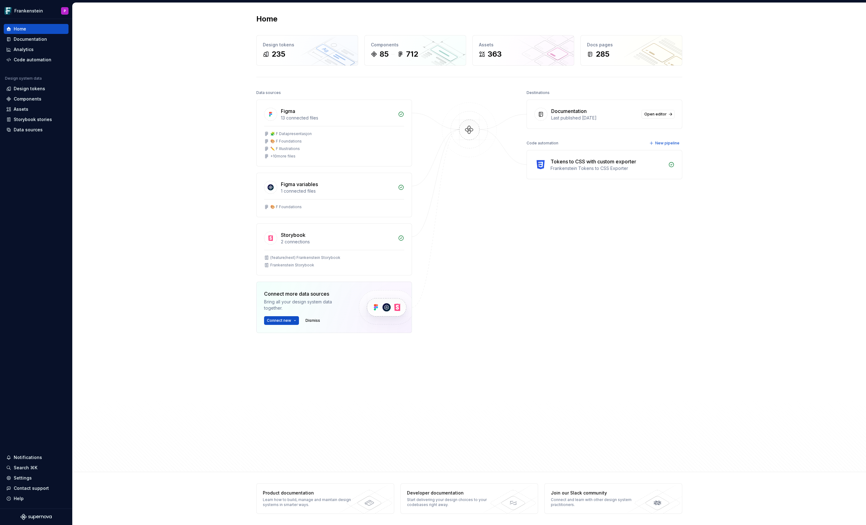  What do you see at coordinates (293, 235) in the screenshot?
I see `div: Storybook` at bounding box center [293, 235].